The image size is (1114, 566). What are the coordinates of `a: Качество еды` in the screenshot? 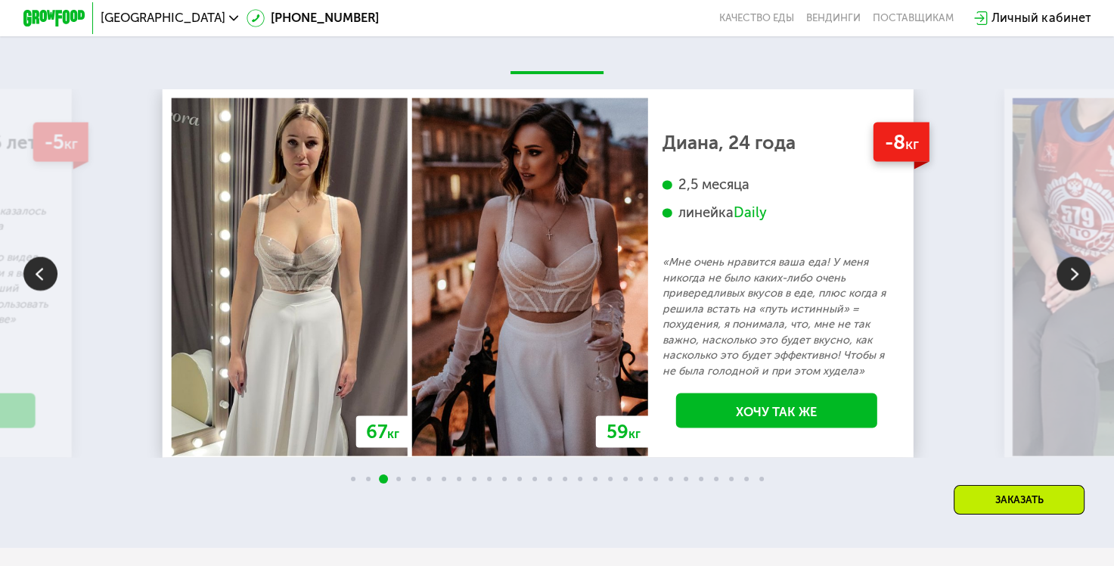 It's located at (756, 18).